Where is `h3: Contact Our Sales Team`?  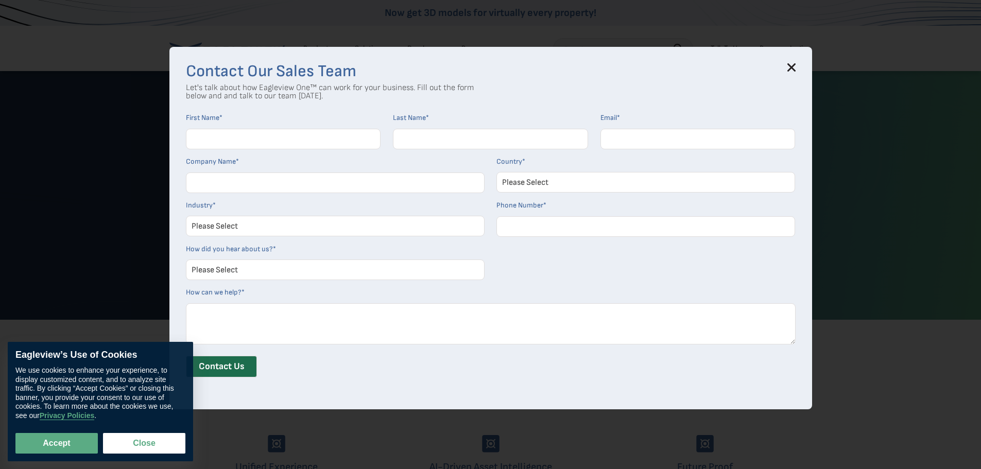 h3: Contact Our Sales Team is located at coordinates (491, 72).